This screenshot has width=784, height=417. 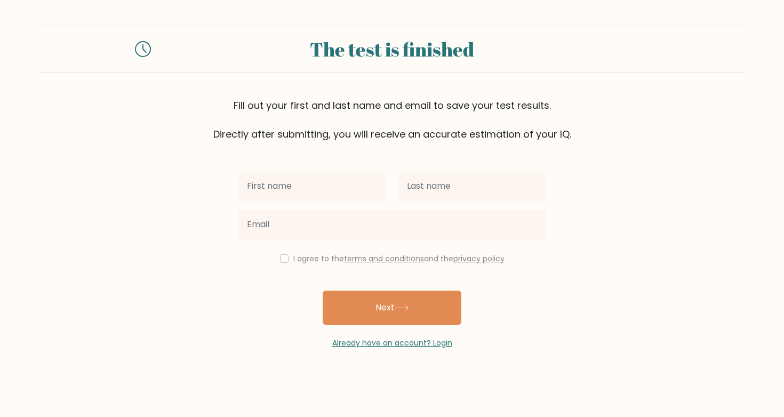 I want to click on div: The test is finished, so click(x=392, y=49).